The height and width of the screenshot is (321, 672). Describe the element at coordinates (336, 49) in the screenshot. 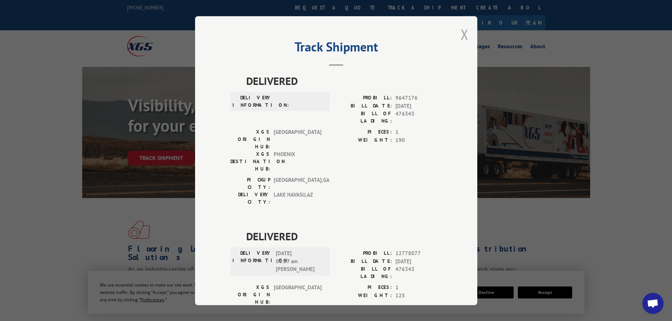

I see `h2: Track Shipment` at that location.